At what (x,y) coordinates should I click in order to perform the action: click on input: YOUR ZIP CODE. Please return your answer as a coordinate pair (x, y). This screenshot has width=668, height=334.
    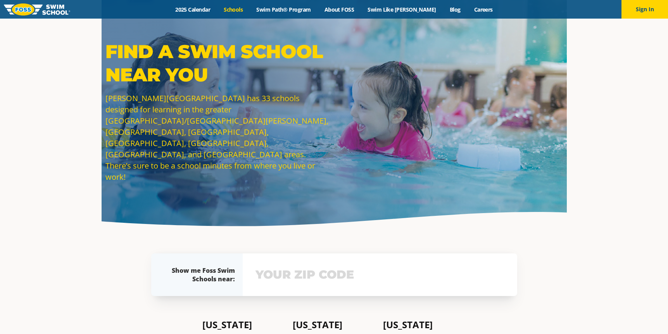
    Looking at the image, I should click on (380, 275).